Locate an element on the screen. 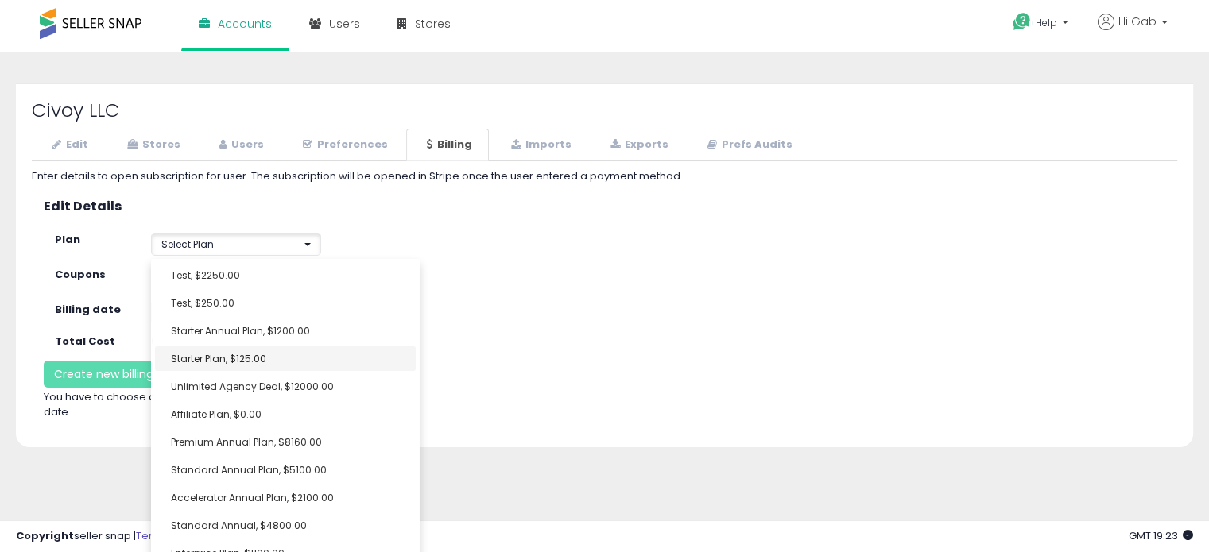 The height and width of the screenshot is (552, 1209). button: Create new billing is located at coordinates (103, 374).